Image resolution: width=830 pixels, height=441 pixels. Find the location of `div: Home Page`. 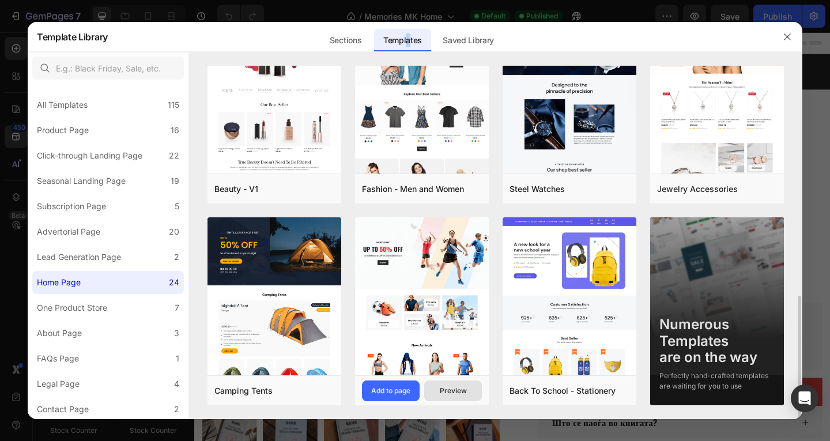

div: Home Page is located at coordinates (59, 282).